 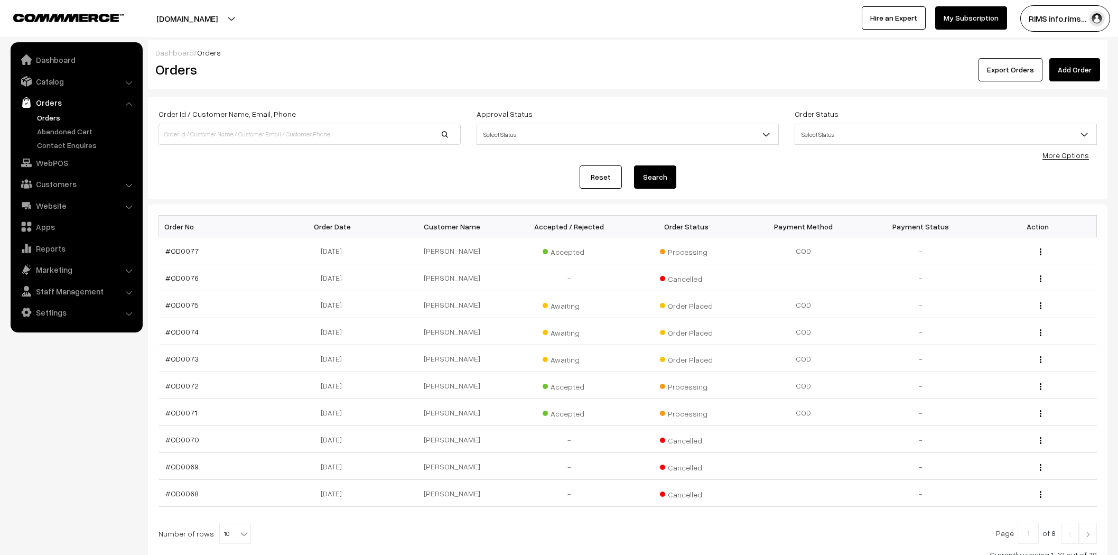 What do you see at coordinates (1010, 70) in the screenshot?
I see `button: Export Orders` at bounding box center [1010, 70].